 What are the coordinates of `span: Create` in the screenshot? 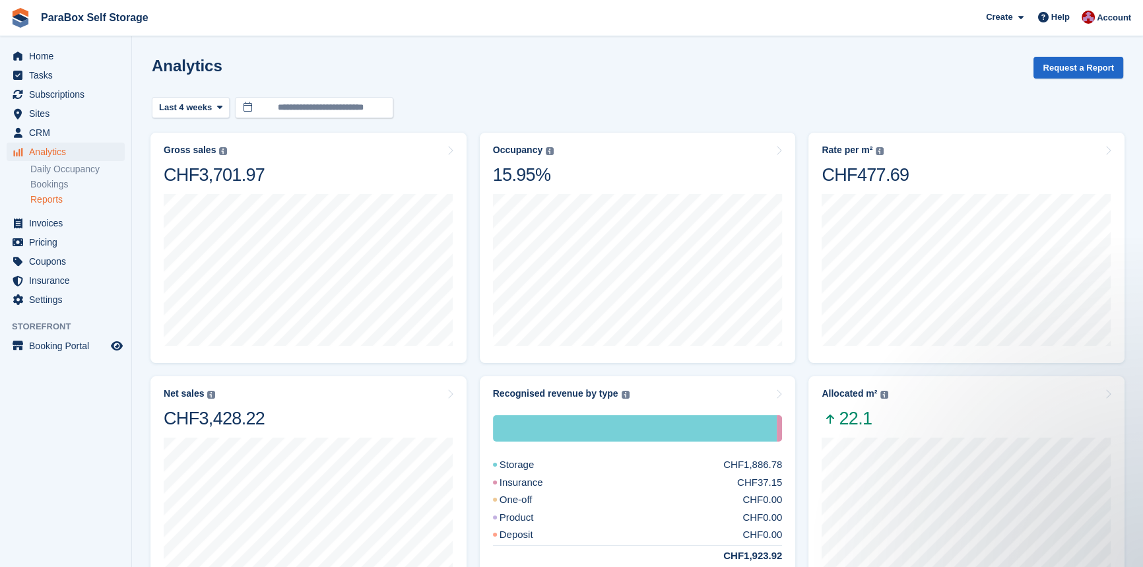 It's located at (999, 17).